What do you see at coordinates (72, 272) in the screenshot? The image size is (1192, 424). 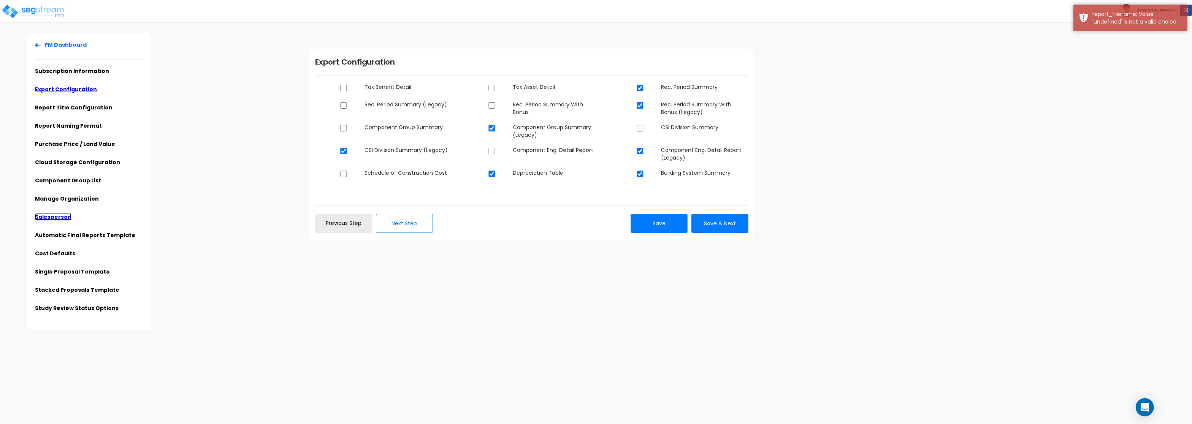 I see `a: Single Proposal Template` at bounding box center [72, 272].